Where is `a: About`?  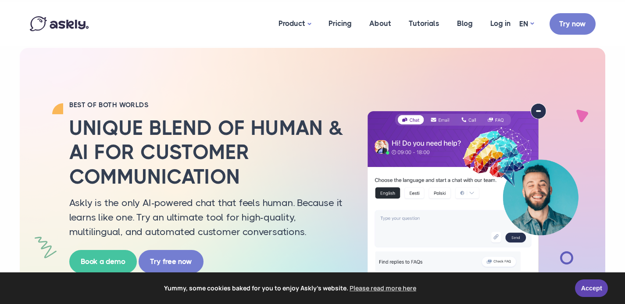
a: About is located at coordinates (381, 23).